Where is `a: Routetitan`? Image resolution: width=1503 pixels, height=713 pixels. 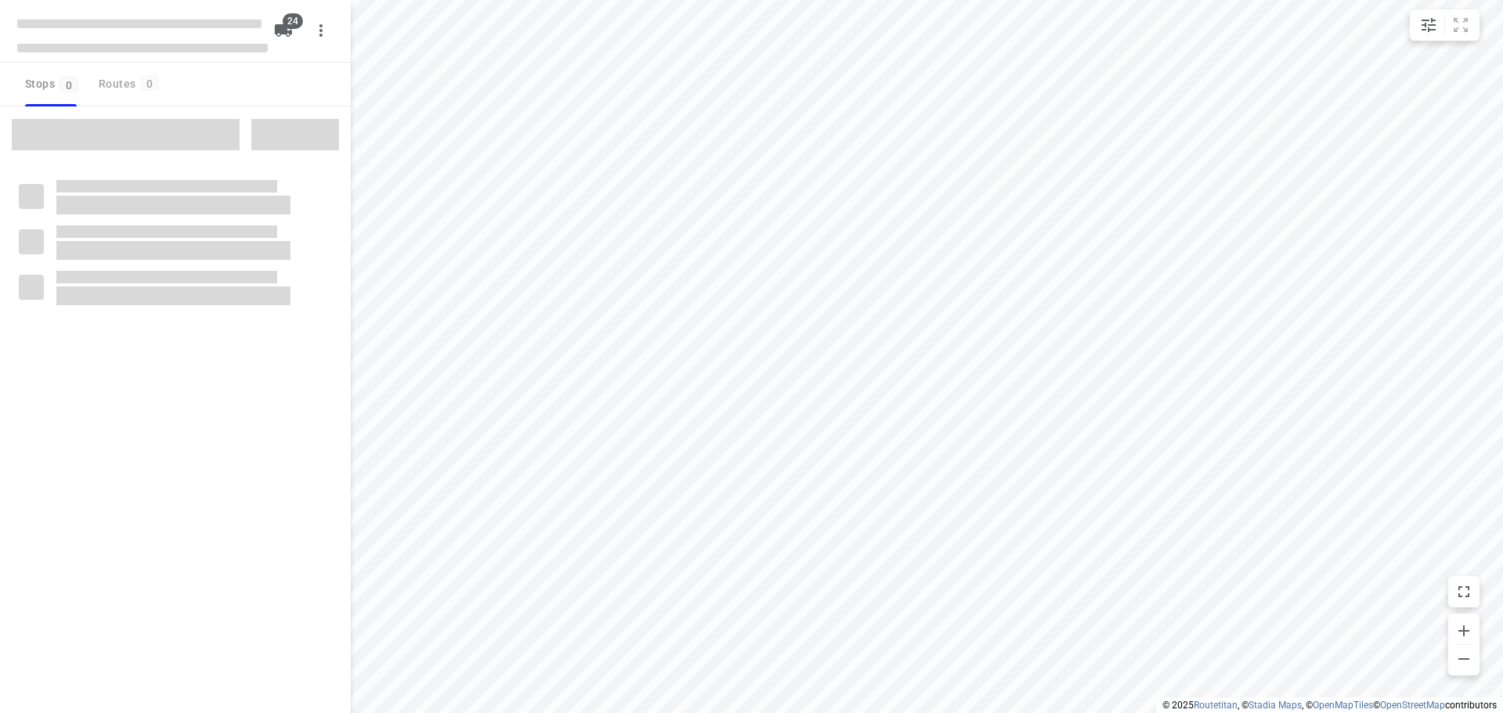
a: Routetitan is located at coordinates (1215, 705).